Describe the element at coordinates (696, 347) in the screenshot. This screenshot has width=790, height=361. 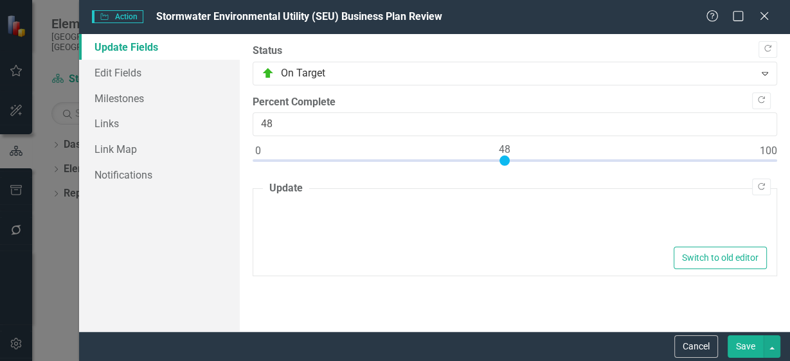
I see `button: Cancel` at that location.